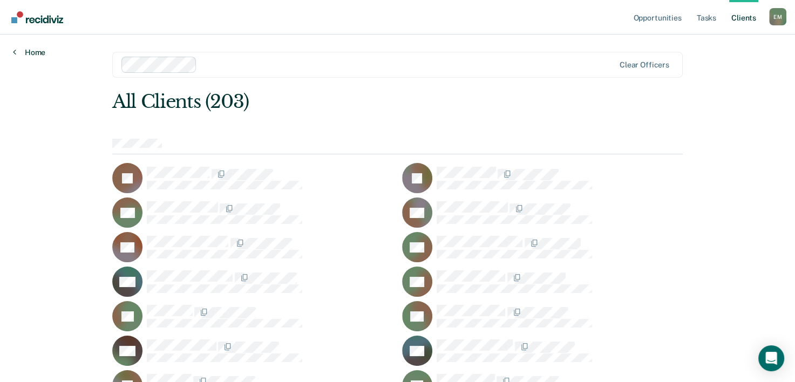 Image resolution: width=795 pixels, height=382 pixels. What do you see at coordinates (778, 17) in the screenshot?
I see `button: Profile dropdown button` at bounding box center [778, 17].